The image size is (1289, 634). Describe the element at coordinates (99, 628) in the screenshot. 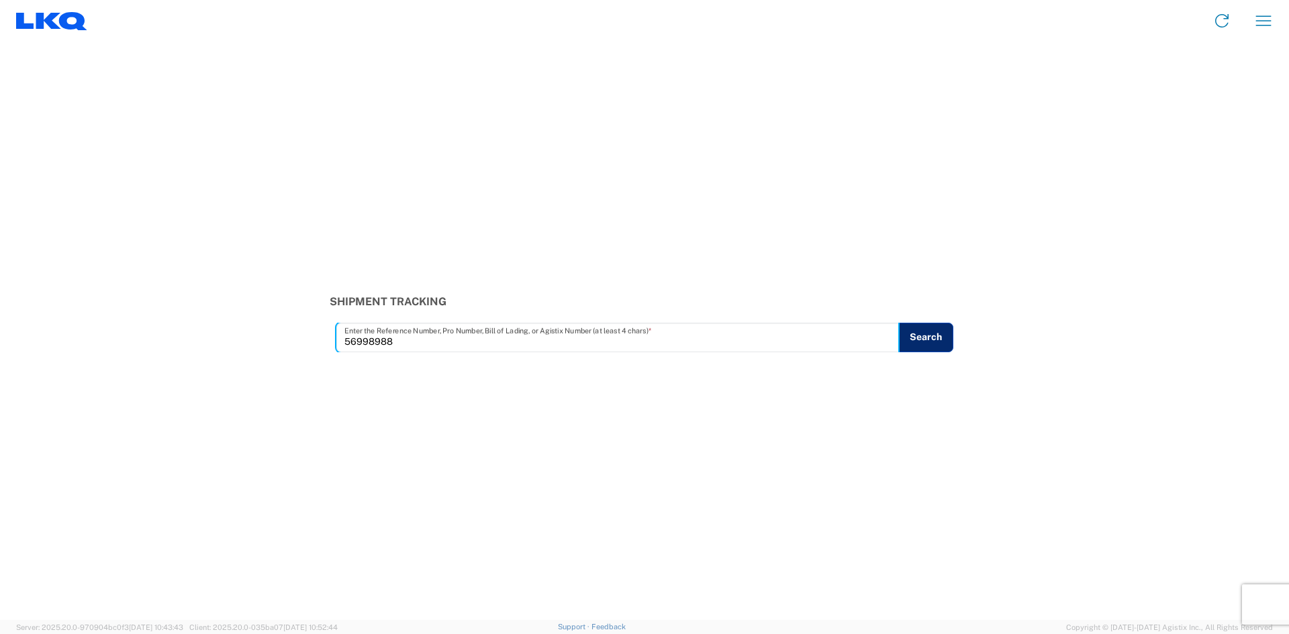

I see `span: Server: 2025.20.0-970904bc0f3` at that location.